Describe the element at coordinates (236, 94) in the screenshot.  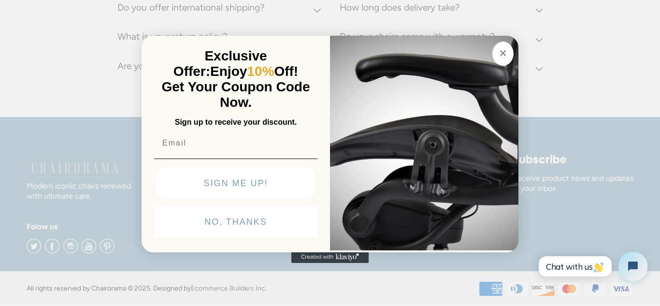
I see `span: Get Your Coupon Code Now.` at that location.